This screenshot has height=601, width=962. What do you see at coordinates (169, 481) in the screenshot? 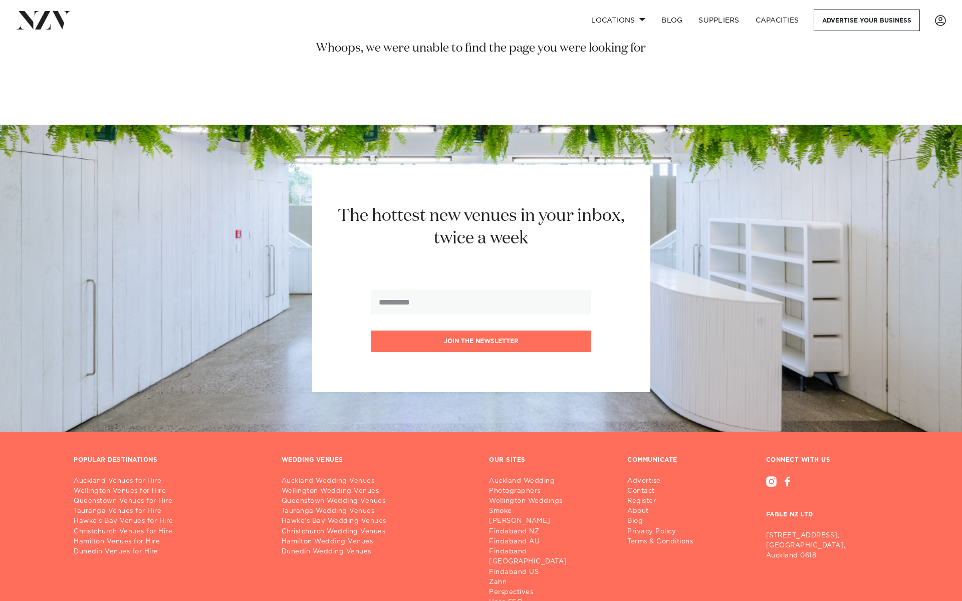
I see `a: Auckland Venues for Hire` at bounding box center [169, 481].